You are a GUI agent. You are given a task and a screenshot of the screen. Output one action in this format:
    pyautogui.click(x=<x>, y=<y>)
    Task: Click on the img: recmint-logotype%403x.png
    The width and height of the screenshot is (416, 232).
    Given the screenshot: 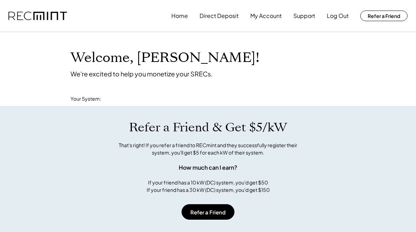 What is the action you would take?
    pyautogui.click(x=38, y=16)
    